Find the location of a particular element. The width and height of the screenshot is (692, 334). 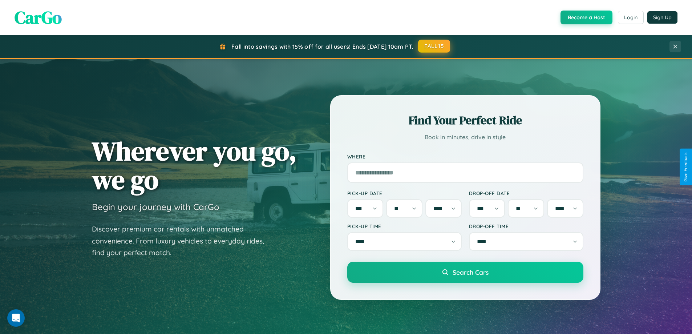

div: Give Feedback is located at coordinates (686, 167).